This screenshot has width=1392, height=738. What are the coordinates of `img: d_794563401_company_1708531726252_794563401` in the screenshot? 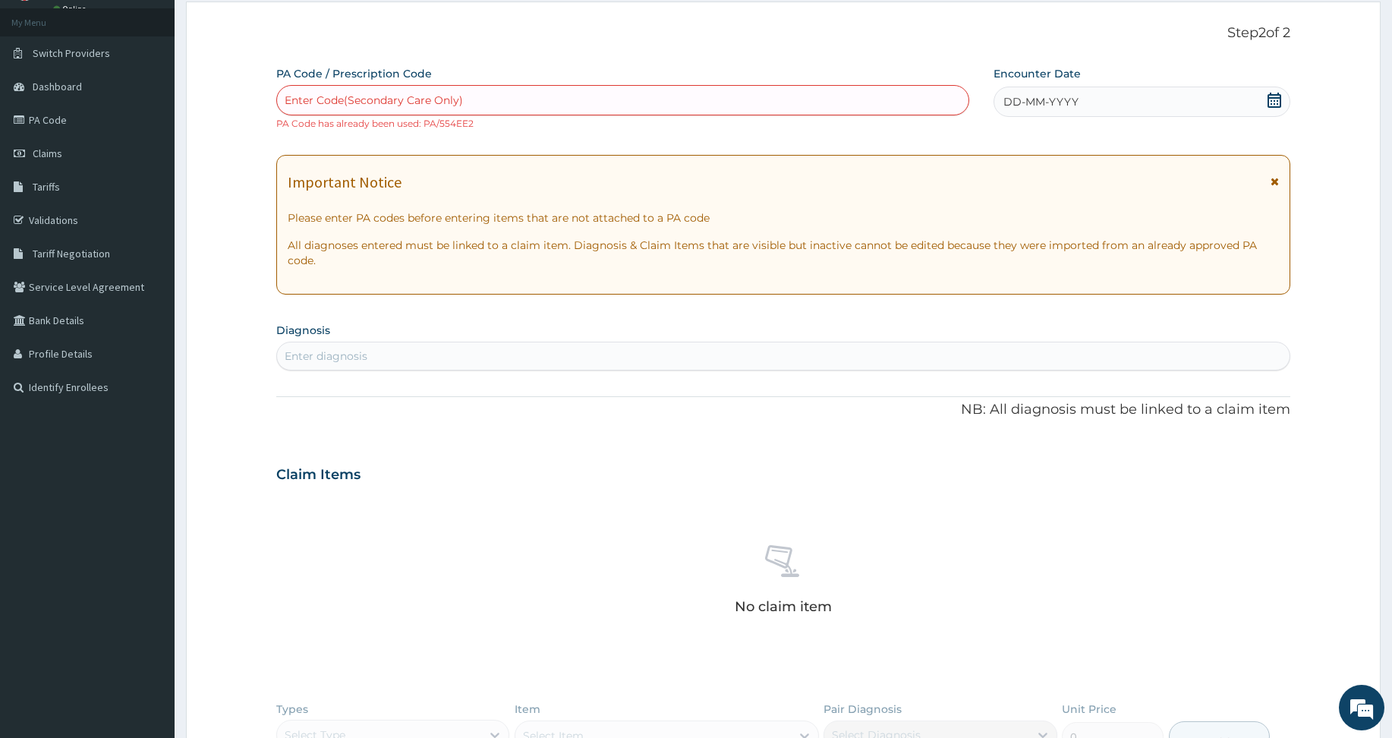 It's located at (45, 95).